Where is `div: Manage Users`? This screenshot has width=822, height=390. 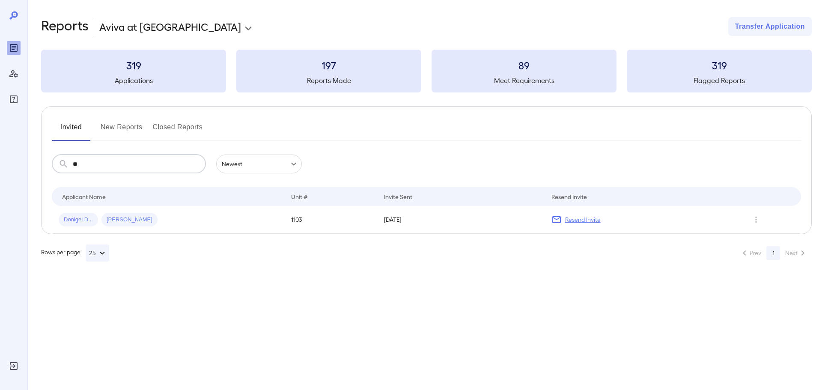
div: Manage Users is located at coordinates (14, 74).